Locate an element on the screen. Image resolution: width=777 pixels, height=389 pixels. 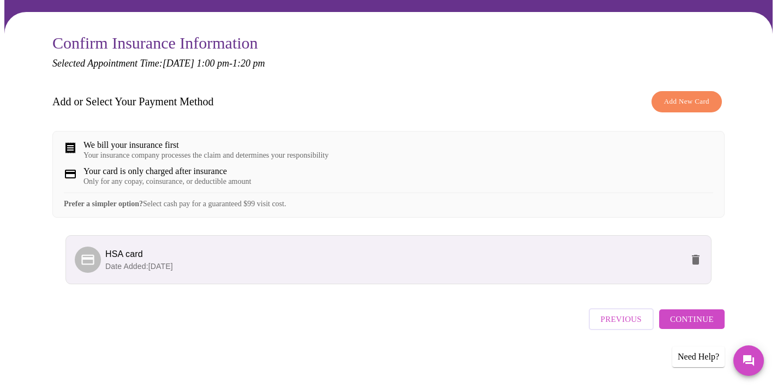
span: Add New Card is located at coordinates (687, 102).